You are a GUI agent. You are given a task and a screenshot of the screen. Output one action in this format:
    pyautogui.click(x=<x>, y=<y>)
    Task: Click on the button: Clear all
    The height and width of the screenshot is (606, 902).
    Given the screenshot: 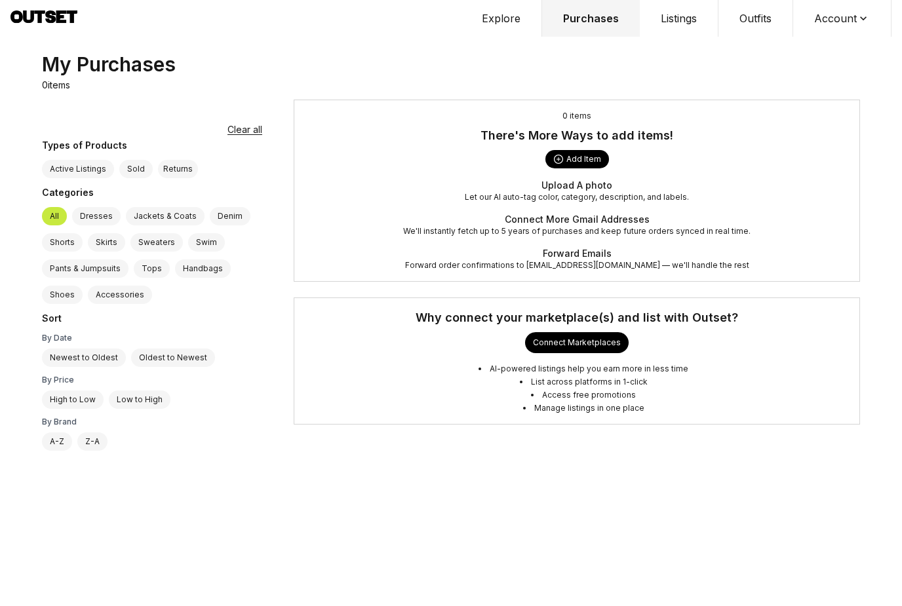 What is the action you would take?
    pyautogui.click(x=244, y=130)
    